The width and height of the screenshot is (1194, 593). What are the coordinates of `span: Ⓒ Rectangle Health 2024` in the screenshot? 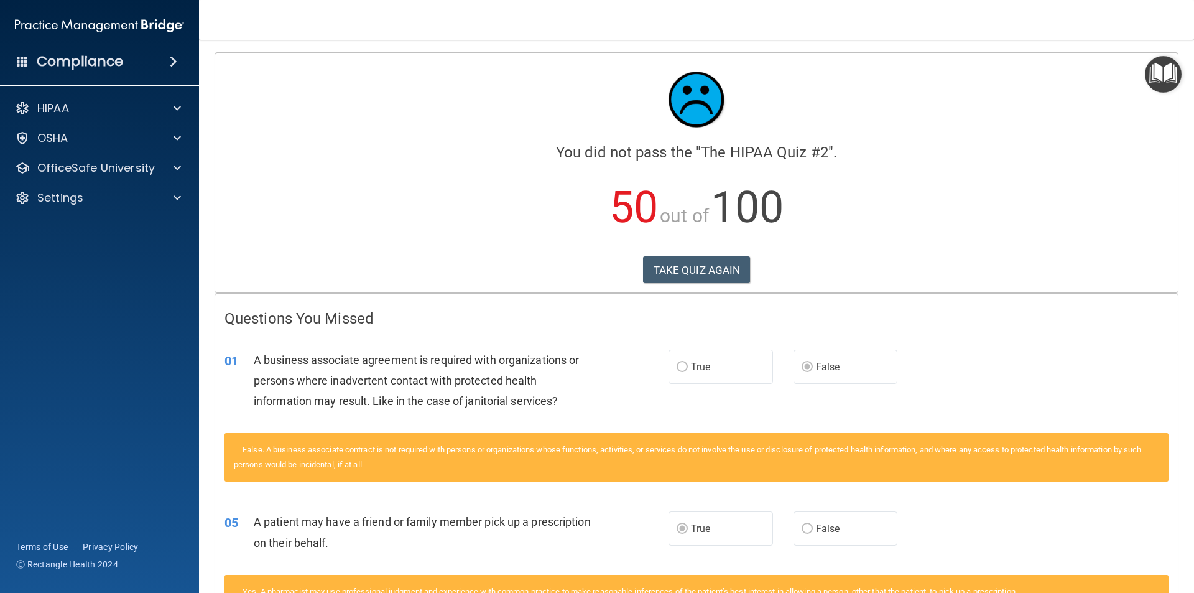 It's located at (67, 564).